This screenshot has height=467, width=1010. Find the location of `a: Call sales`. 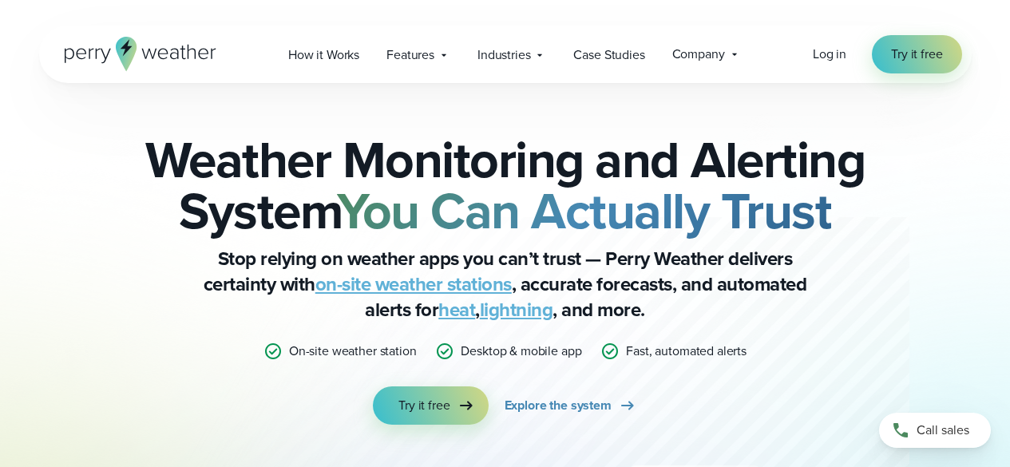

a: Call sales is located at coordinates (935, 430).